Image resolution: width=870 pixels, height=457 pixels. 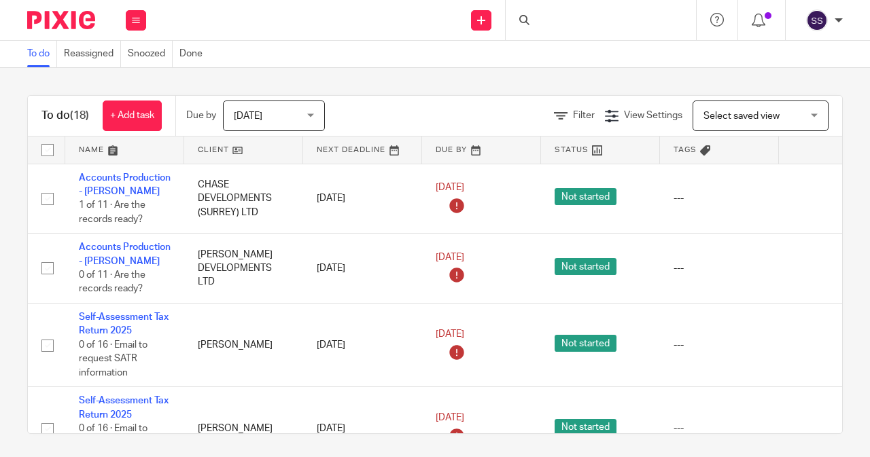 What do you see at coordinates (112, 212) in the screenshot?
I see `span: 1 of 11 · Are the records ready?` at bounding box center [112, 212].